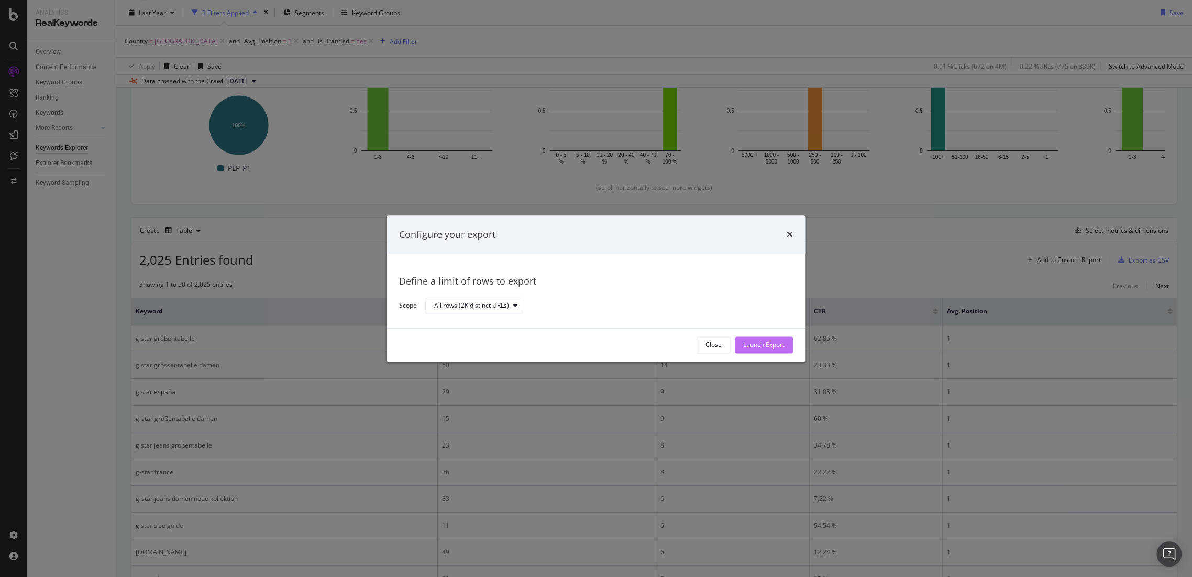  I want to click on div: Close, so click(713, 345).